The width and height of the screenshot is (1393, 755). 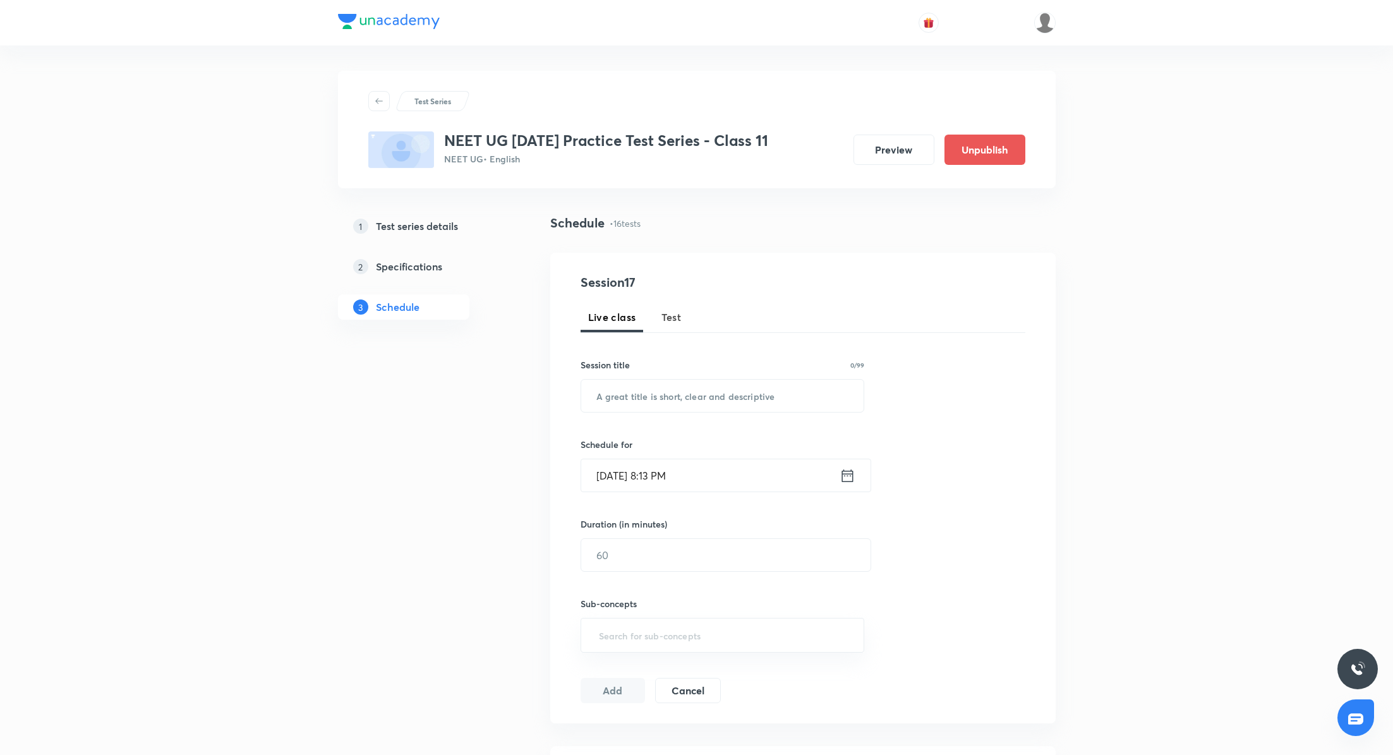 I want to click on input: Search for sub-concepts, so click(x=723, y=635).